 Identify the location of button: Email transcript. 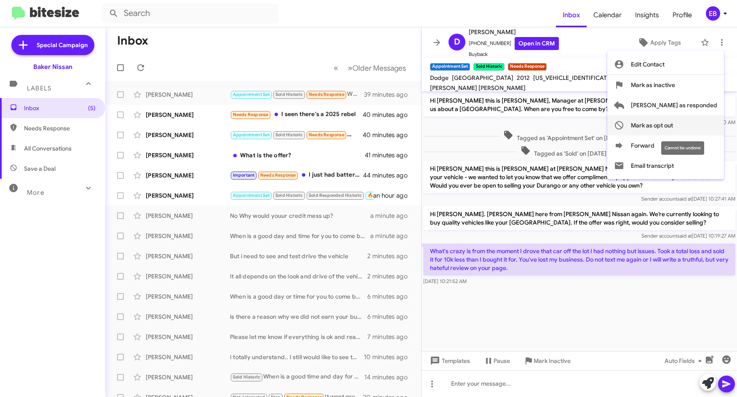
(665, 166).